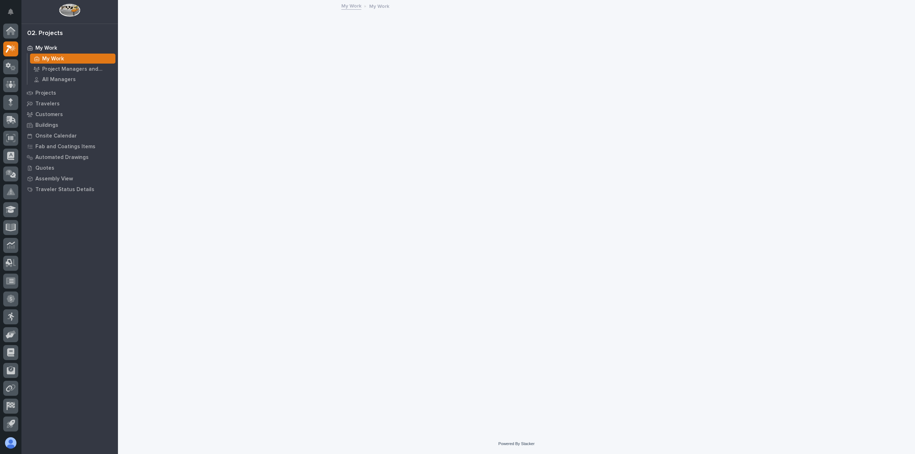 Image resolution: width=915 pixels, height=454 pixels. Describe the element at coordinates (70, 114) in the screenshot. I see `a: Customers` at that location.